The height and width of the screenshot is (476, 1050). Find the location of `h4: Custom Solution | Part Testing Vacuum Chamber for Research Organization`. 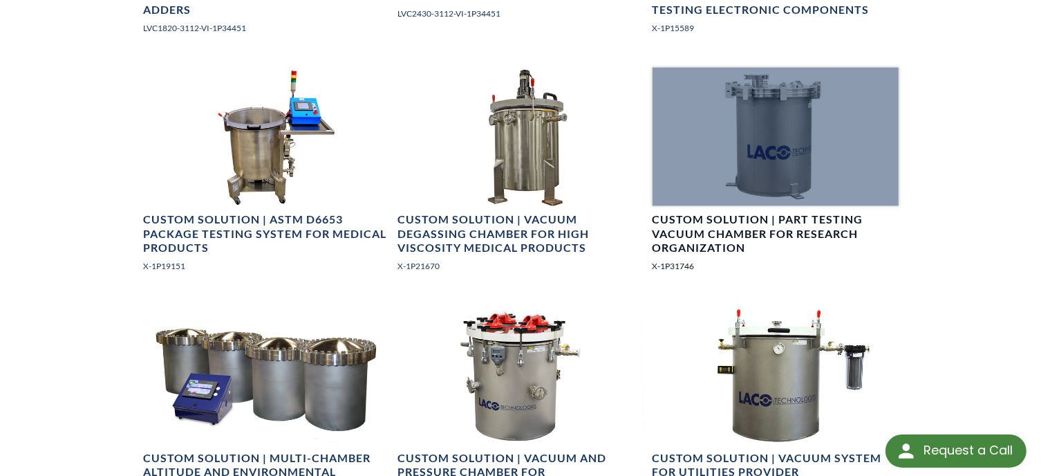

h4: Custom Solution | Part Testing Vacuum Chamber for Research Organization is located at coordinates (776, 234).